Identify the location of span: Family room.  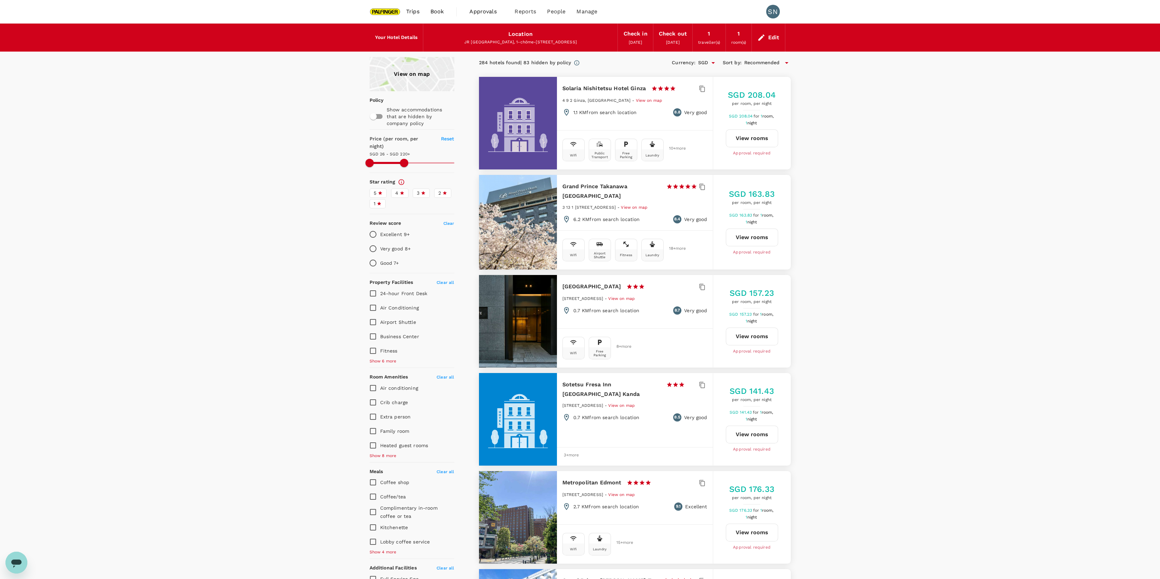
(395, 431).